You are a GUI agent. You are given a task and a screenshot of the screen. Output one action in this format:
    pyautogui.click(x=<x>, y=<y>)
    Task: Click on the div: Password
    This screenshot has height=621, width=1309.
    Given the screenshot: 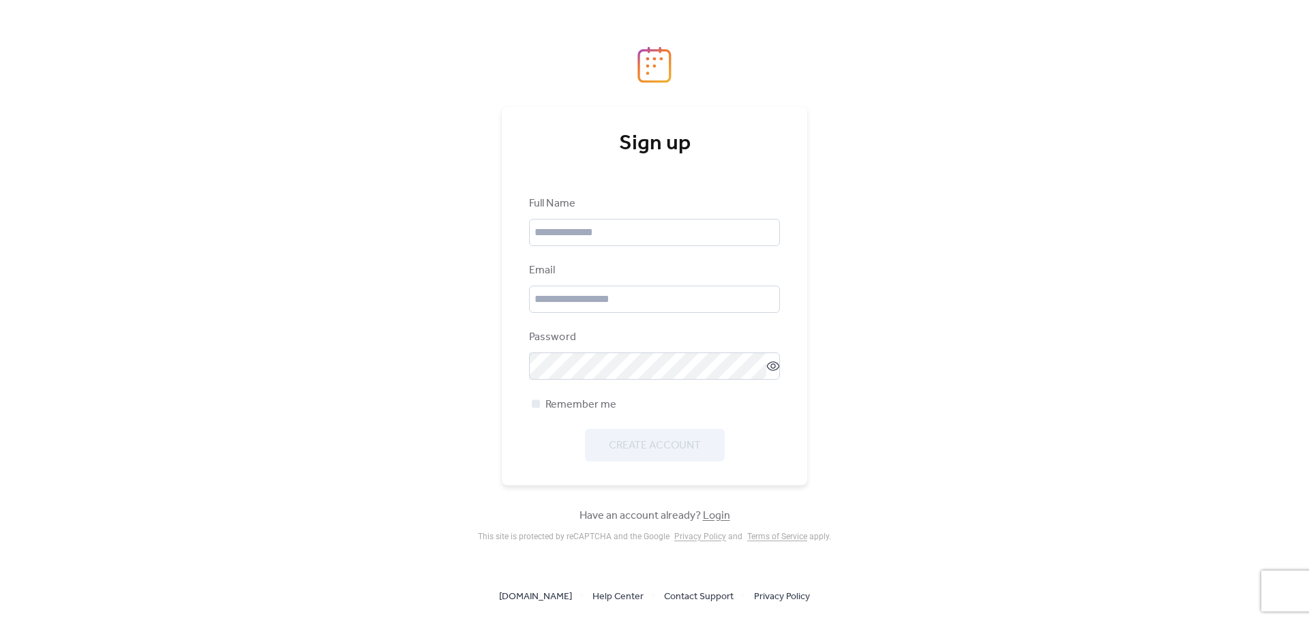 What is the action you would take?
    pyautogui.click(x=653, y=337)
    